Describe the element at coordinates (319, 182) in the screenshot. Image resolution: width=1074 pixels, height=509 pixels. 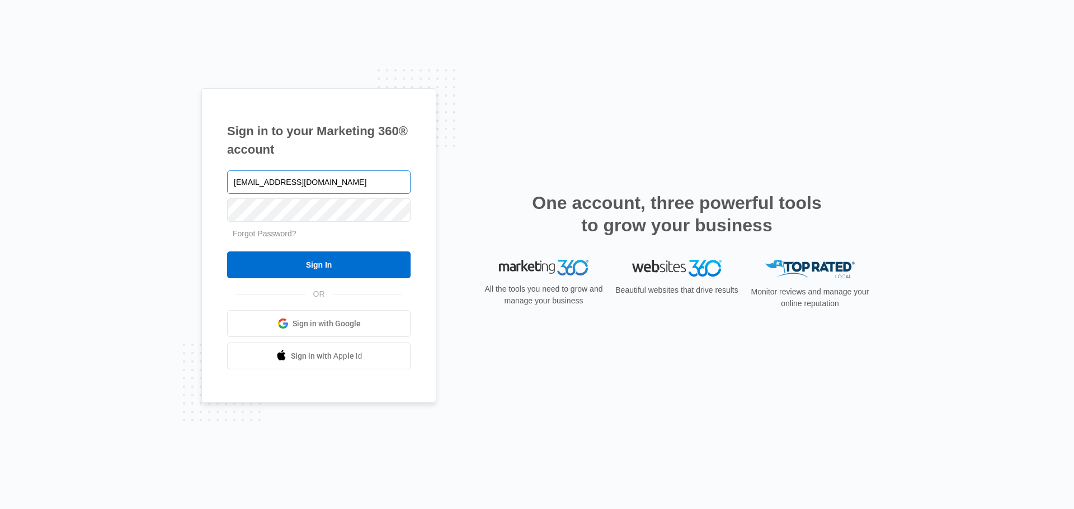
I see `input: Email` at that location.